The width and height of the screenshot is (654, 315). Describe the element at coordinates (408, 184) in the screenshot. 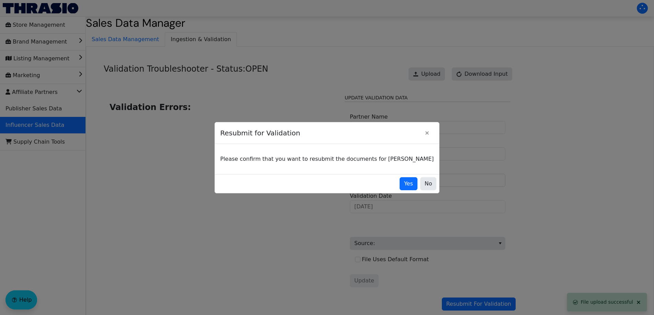

I see `button: Yes` at that location.